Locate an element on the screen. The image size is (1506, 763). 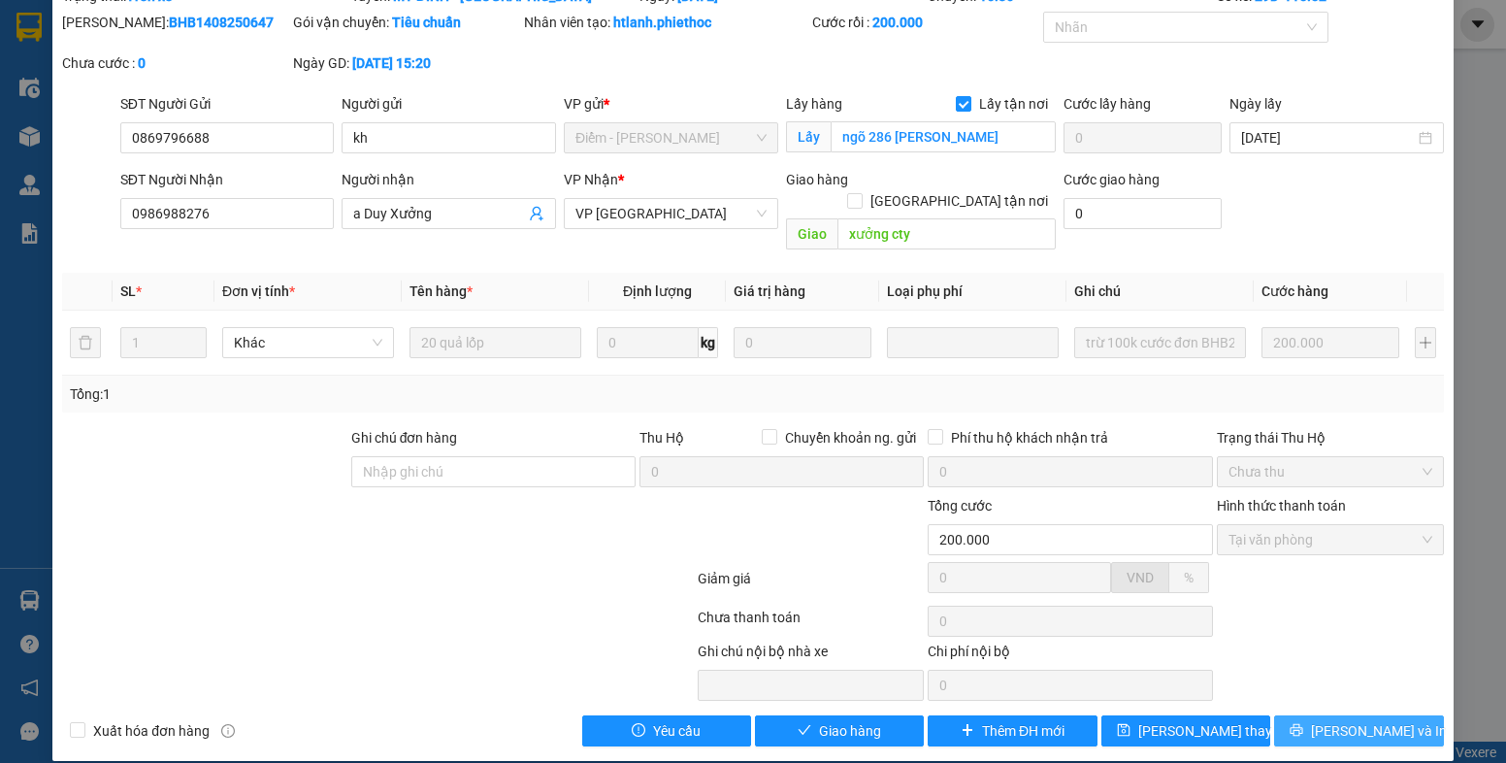
button: exclamation-circleYêu cầu is located at coordinates (667, 731).